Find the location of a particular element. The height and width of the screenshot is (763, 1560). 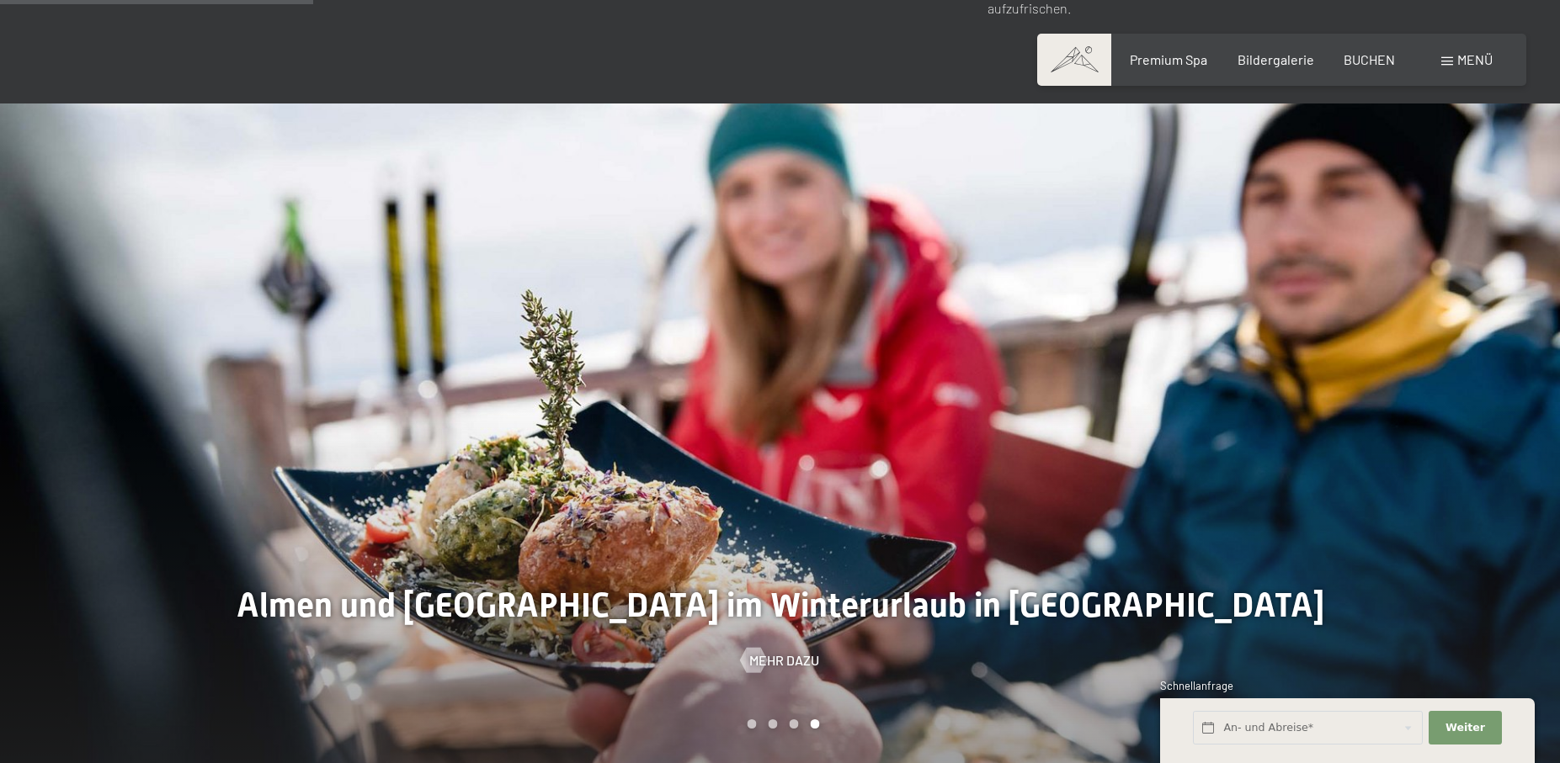

div: Carousel Page 2 is located at coordinates (772, 724).